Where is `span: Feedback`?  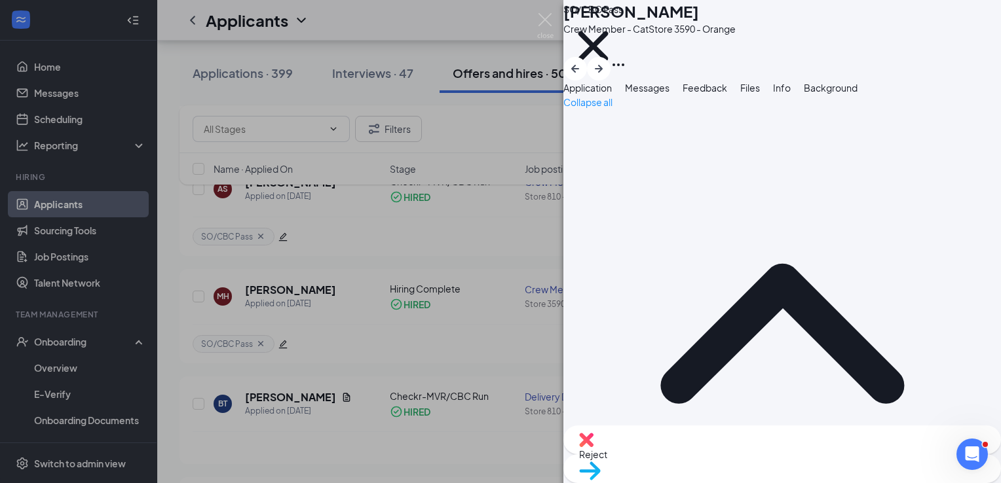
span: Feedback is located at coordinates (705, 88).